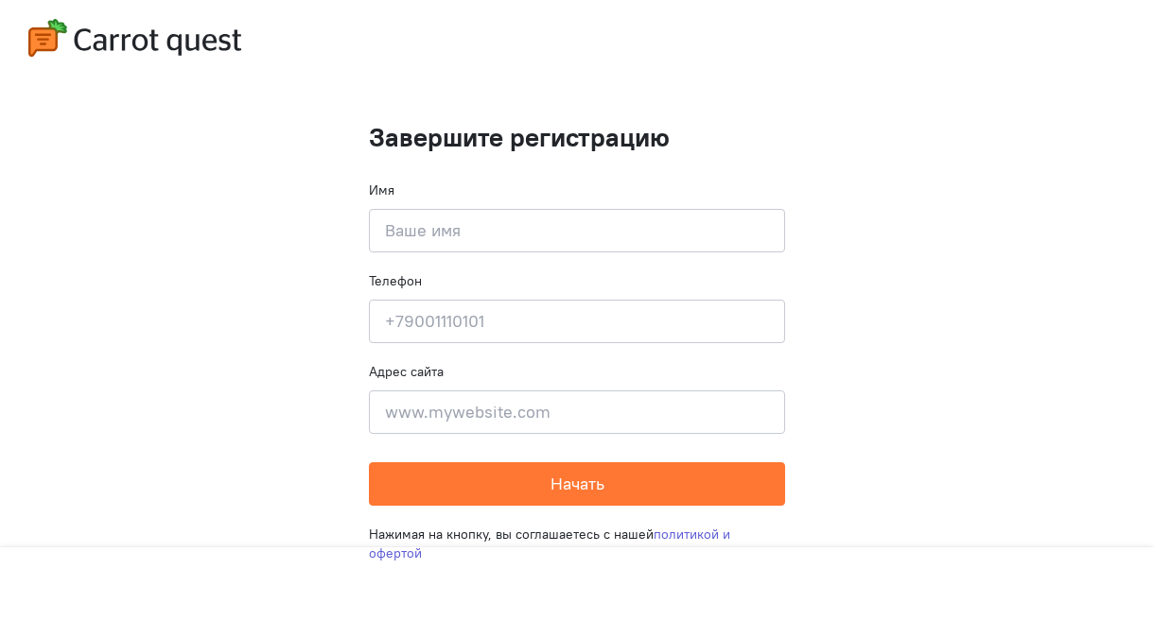 This screenshot has width=1154, height=621. What do you see at coordinates (134, 38) in the screenshot?
I see `img: carrot-quest-logo.svg` at bounding box center [134, 38].